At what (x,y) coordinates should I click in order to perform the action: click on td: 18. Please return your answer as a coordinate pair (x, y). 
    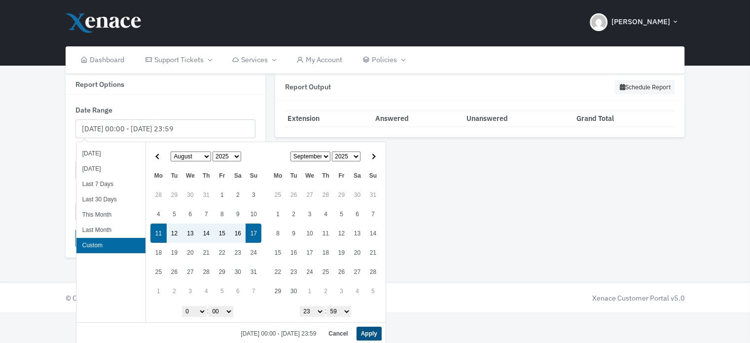
    Looking at the image, I should click on (325, 252).